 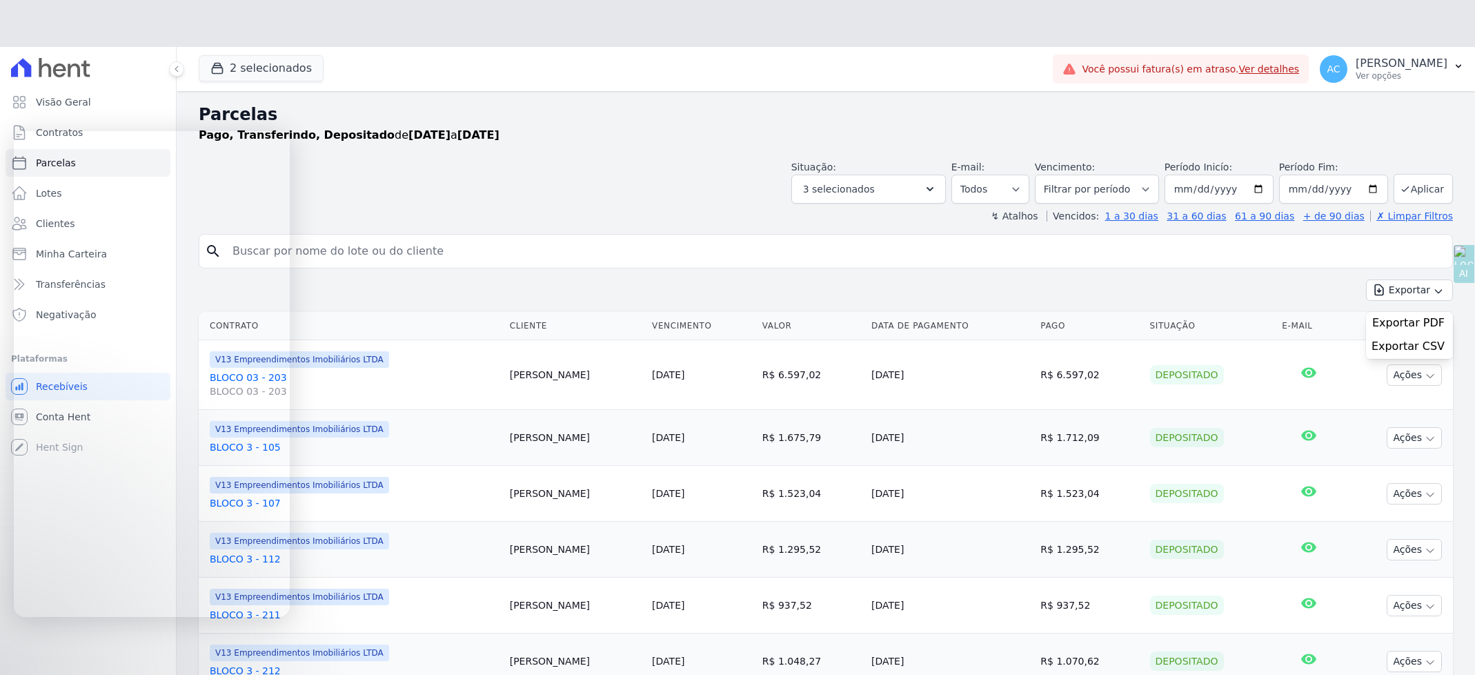 I want to click on button: 3 selecionados, so click(x=869, y=189).